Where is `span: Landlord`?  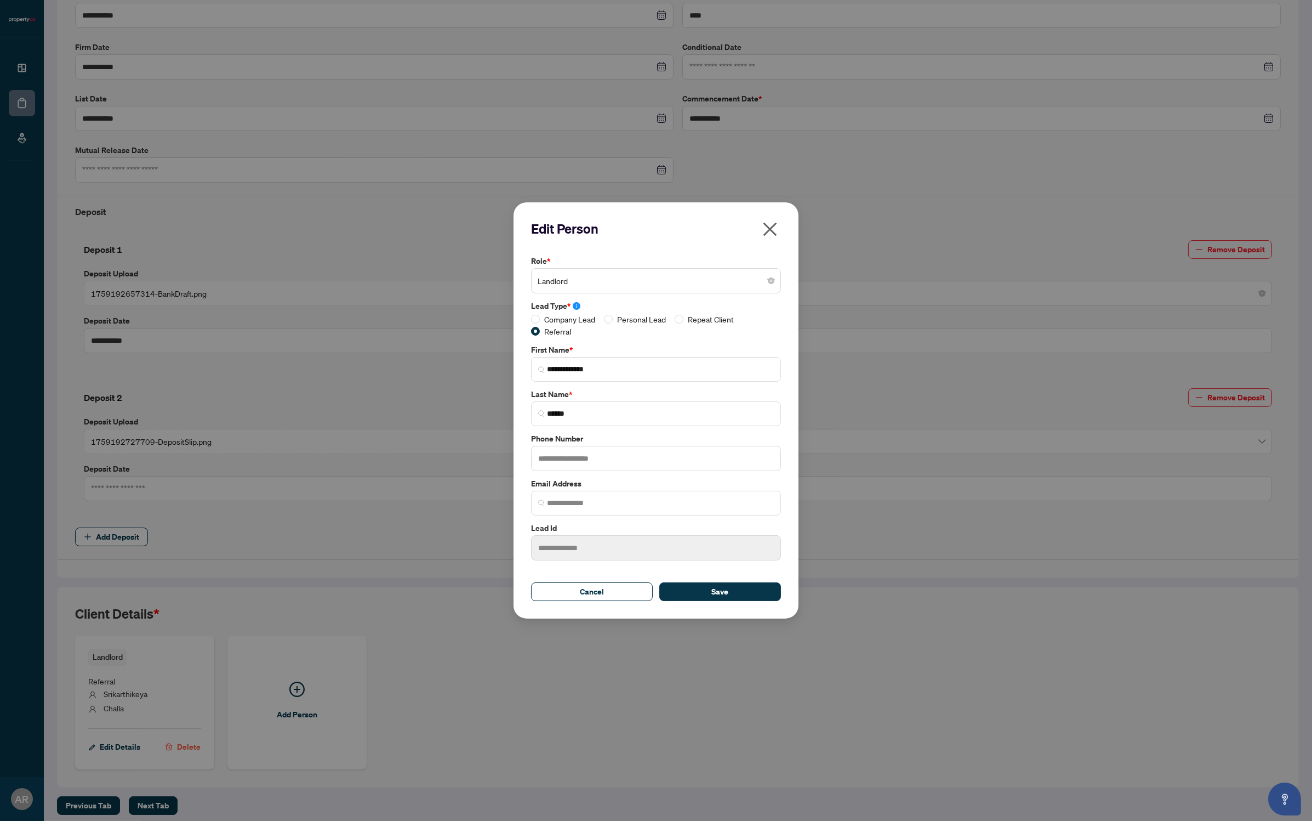
span: Landlord is located at coordinates (656, 281).